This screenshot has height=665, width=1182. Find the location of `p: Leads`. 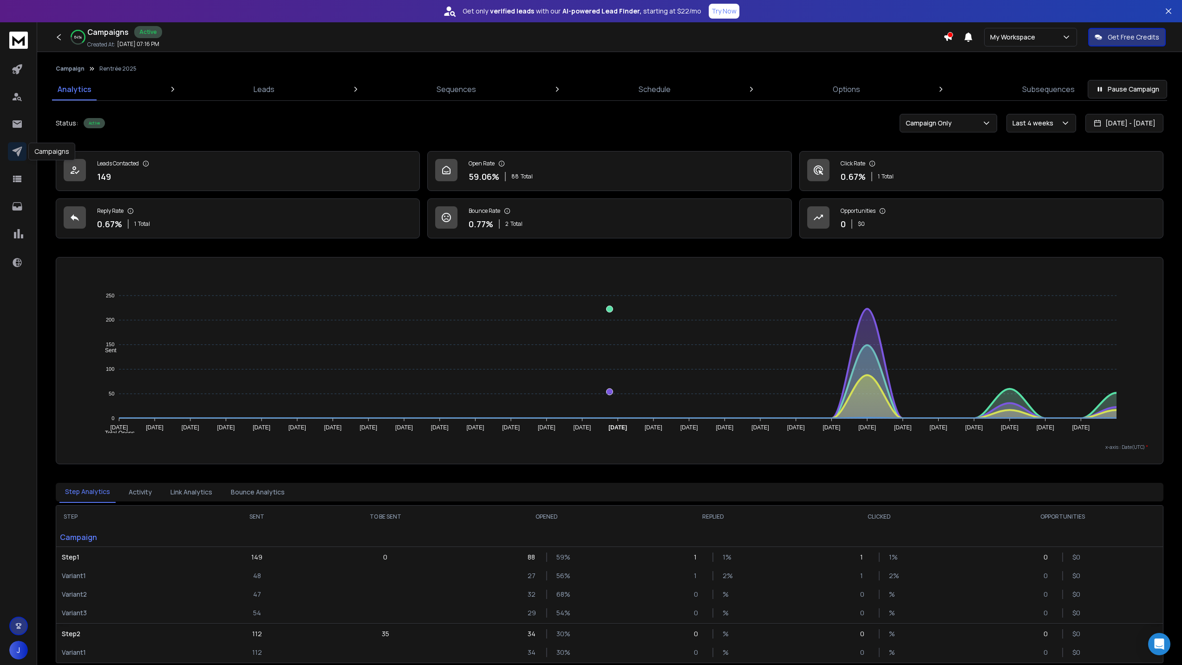

p: Leads is located at coordinates (264, 89).